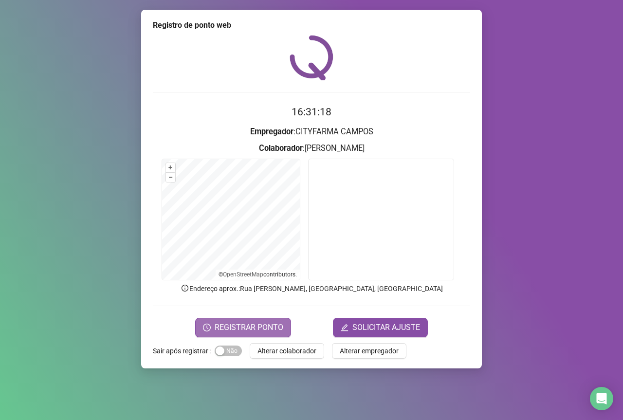 The width and height of the screenshot is (623, 420). I want to click on h3: : CITYFARMA CAMPOS, so click(312, 132).